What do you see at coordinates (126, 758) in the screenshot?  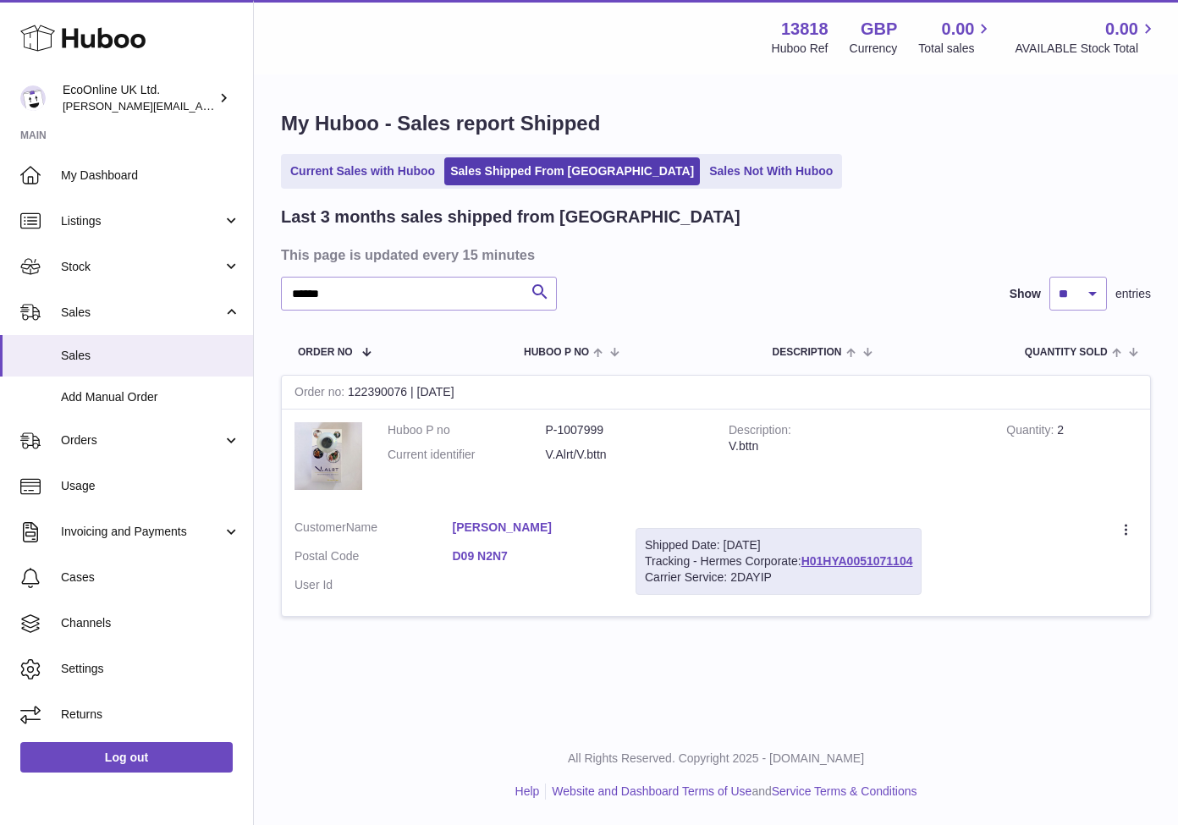 I see `a: Log out` at bounding box center [126, 758].